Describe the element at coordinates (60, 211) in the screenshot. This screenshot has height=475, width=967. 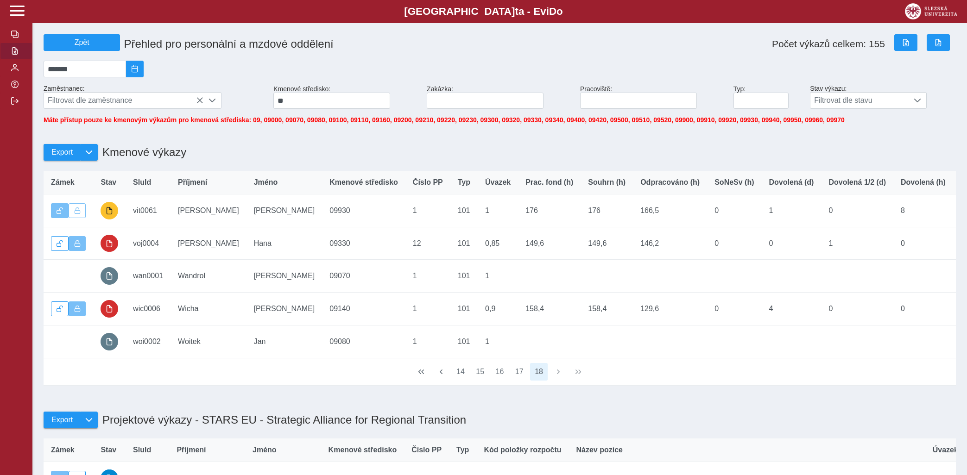
I see `button: Výkaz je odemčen.` at that location.